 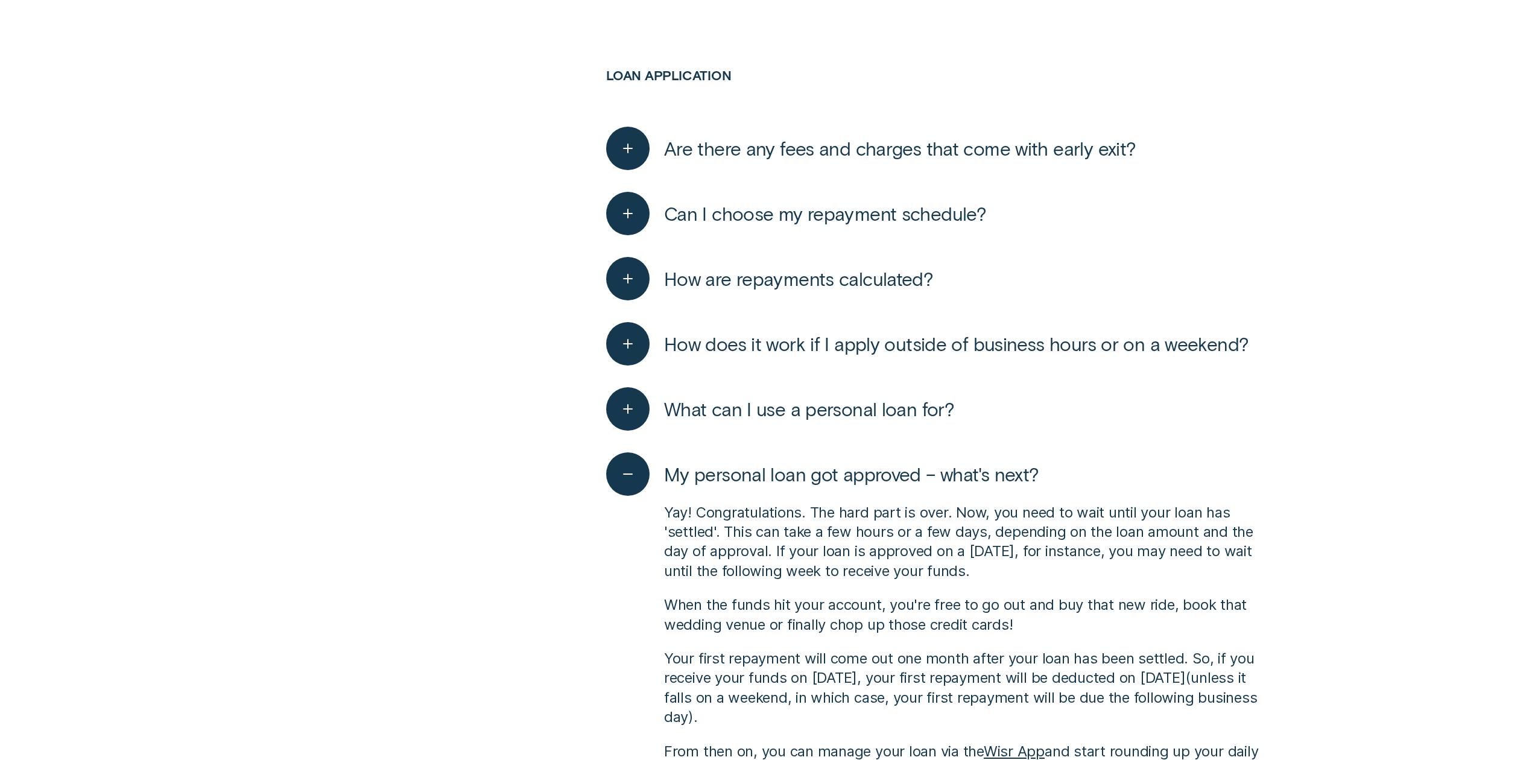 I want to click on span: What can I use a personal loan for?, so click(x=809, y=408).